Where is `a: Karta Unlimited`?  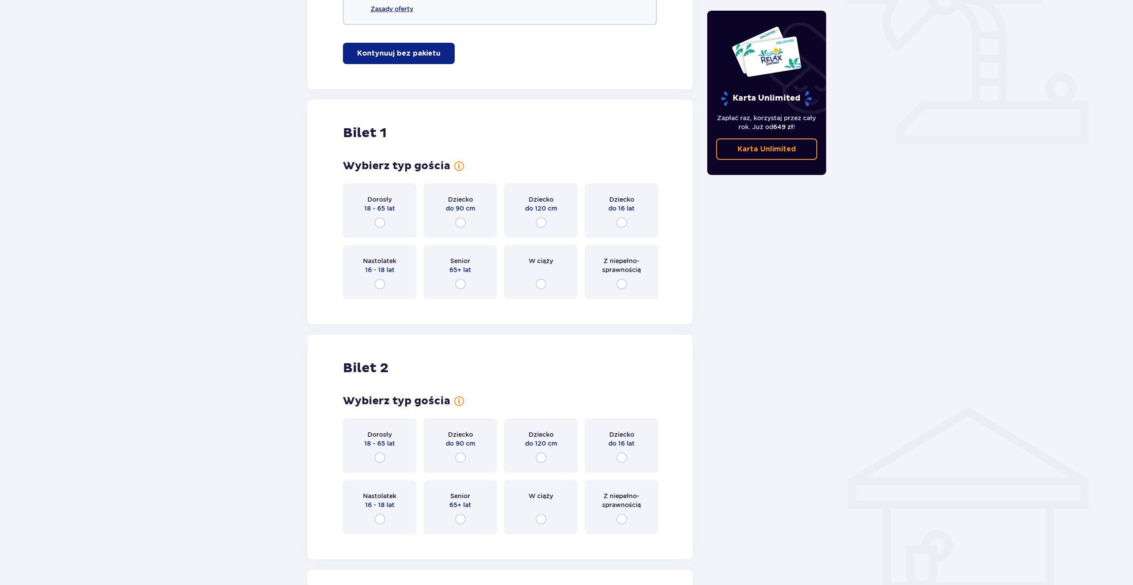 a: Karta Unlimited is located at coordinates (767, 149).